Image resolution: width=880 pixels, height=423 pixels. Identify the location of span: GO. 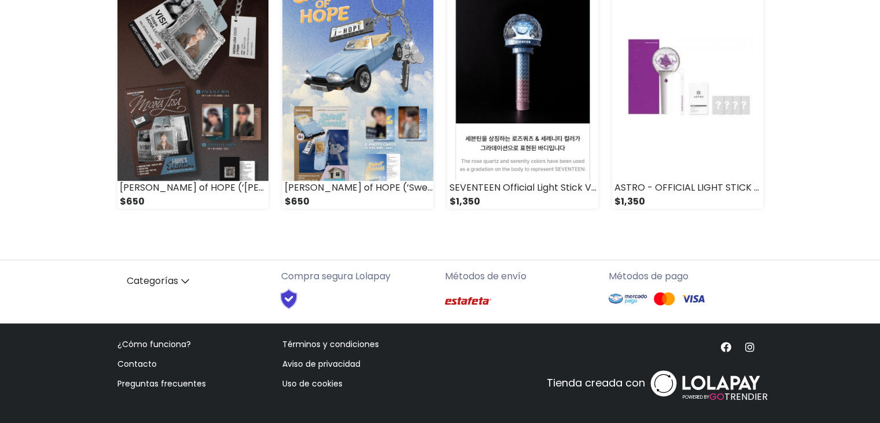
(717, 396).